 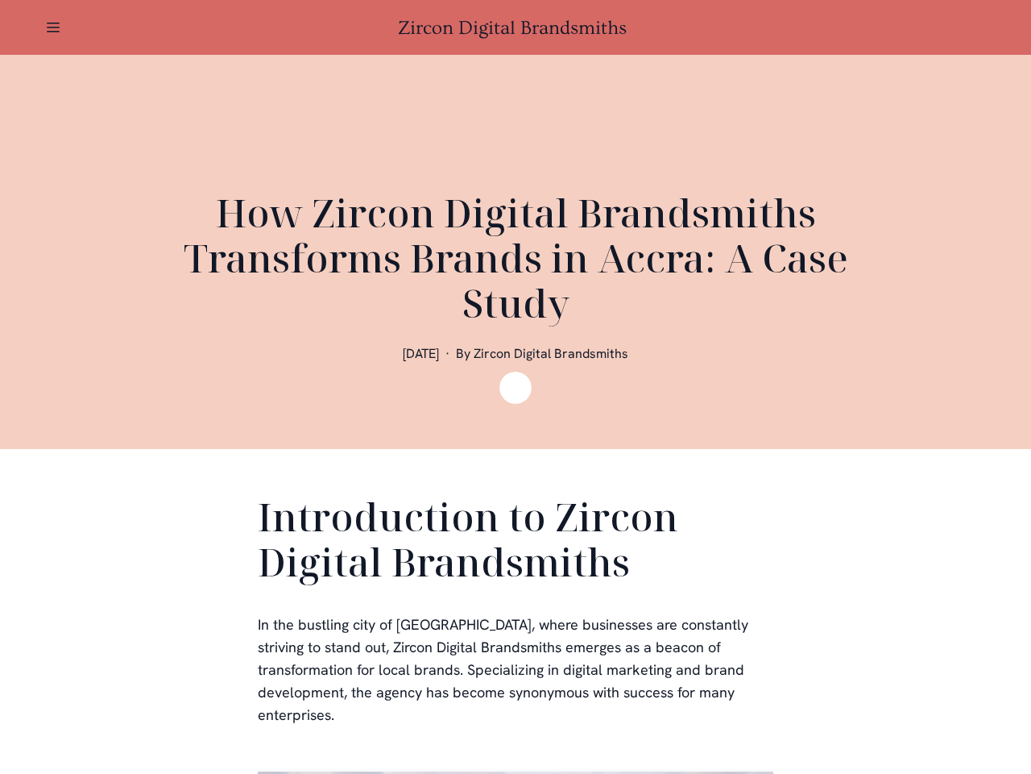 I want to click on a: Zircon Digital Brandsmiths, so click(x=516, y=27).